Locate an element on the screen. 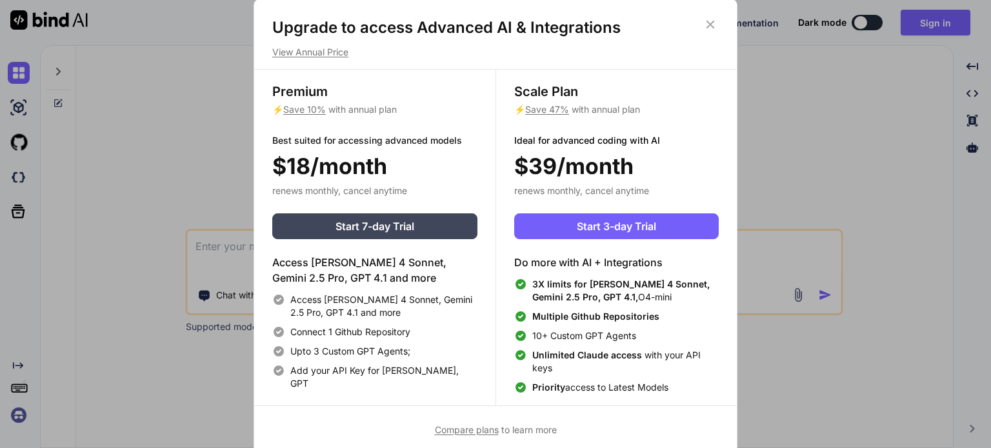  span: $18/month is located at coordinates (330, 166).